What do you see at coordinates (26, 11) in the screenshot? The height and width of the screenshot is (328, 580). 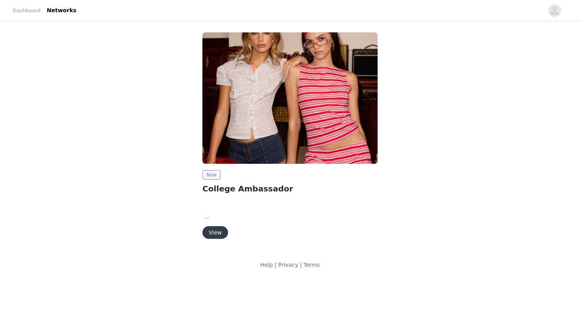 I see `a: Dashboard` at bounding box center [26, 11].